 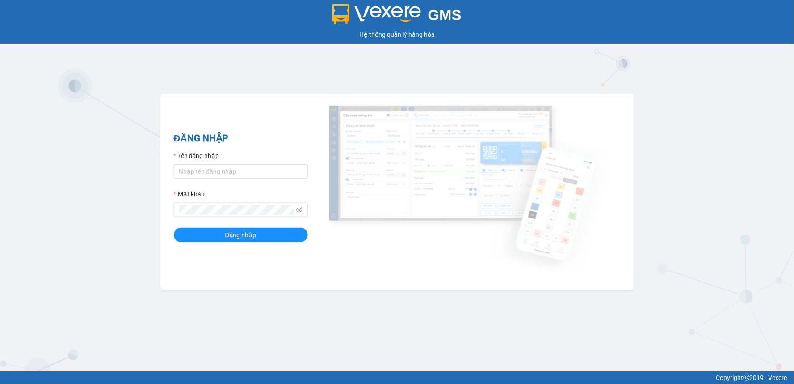 I want to click on span: eye-invisible, so click(x=300, y=210).